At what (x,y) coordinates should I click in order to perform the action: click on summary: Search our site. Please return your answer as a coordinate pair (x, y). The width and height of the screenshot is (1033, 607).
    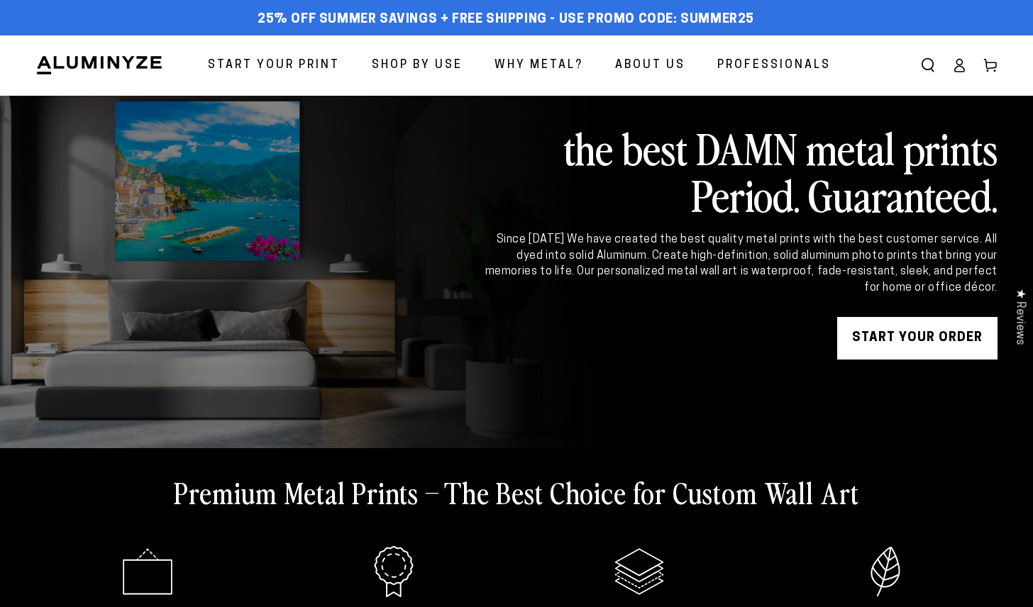
    Looking at the image, I should click on (928, 65).